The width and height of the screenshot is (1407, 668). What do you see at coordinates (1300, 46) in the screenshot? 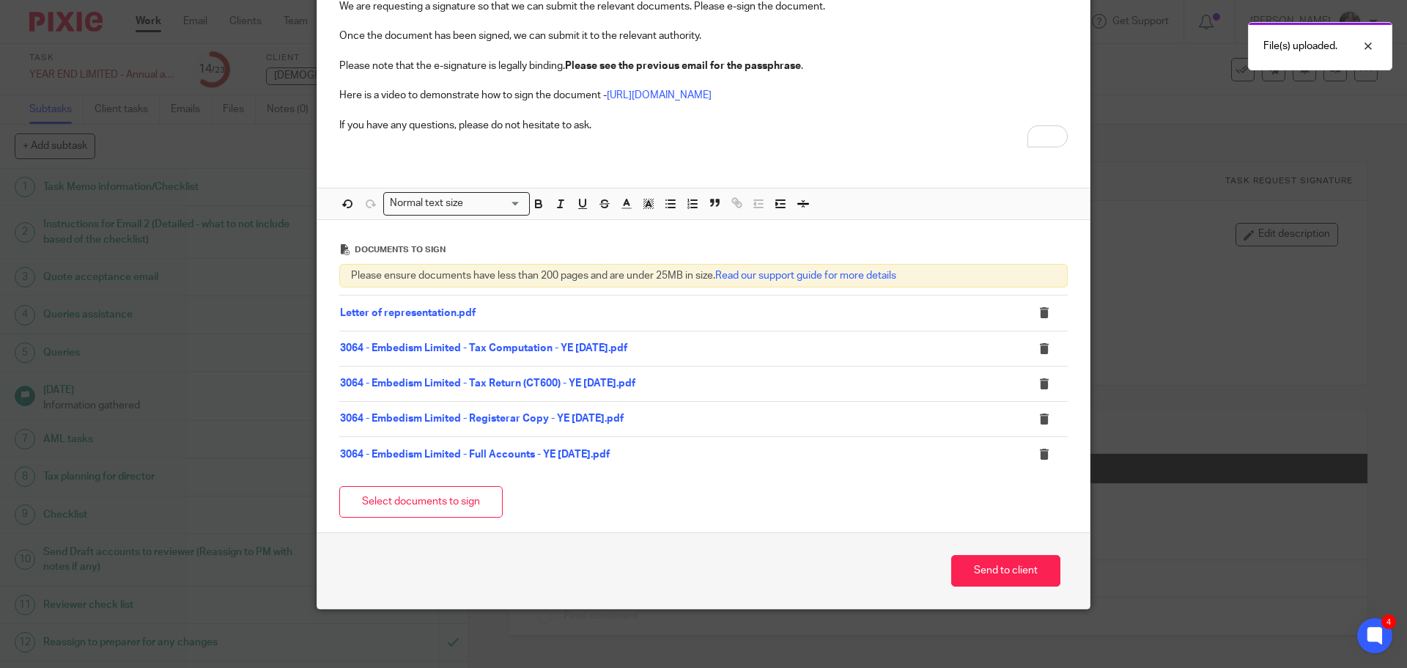
I see `p: File(s) uploaded.` at bounding box center [1300, 46].